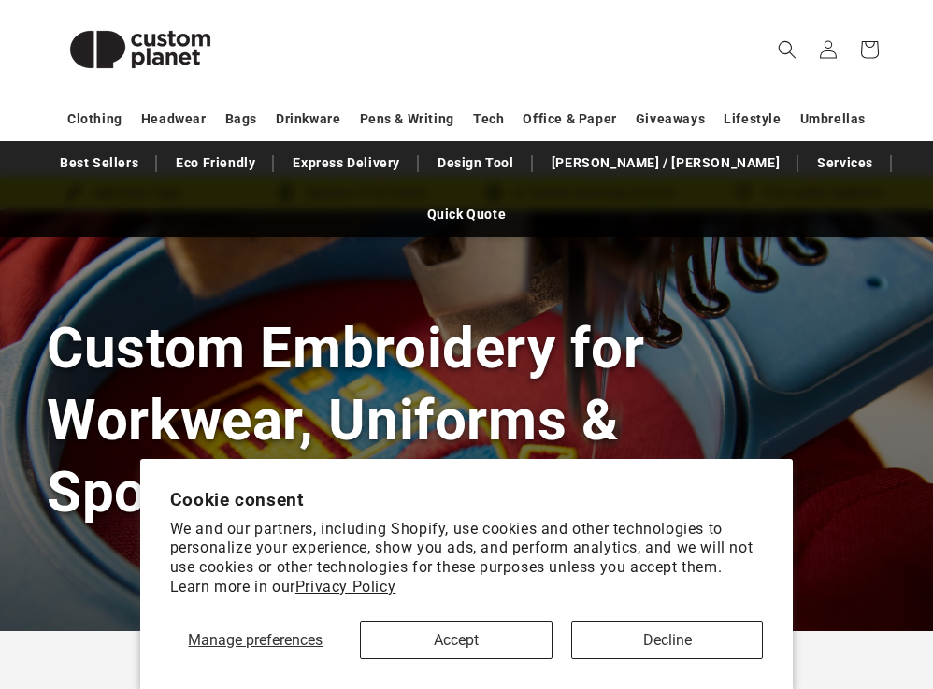  Describe the element at coordinates (346, 163) in the screenshot. I see `a: Express Delivery` at that location.